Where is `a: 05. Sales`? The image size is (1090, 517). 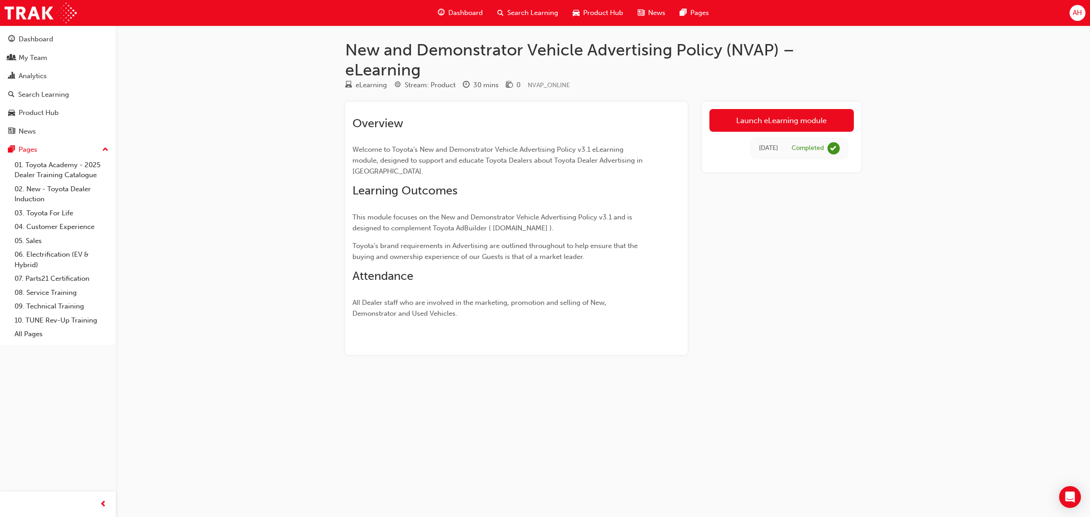
a: 05. Sales is located at coordinates (61, 241).